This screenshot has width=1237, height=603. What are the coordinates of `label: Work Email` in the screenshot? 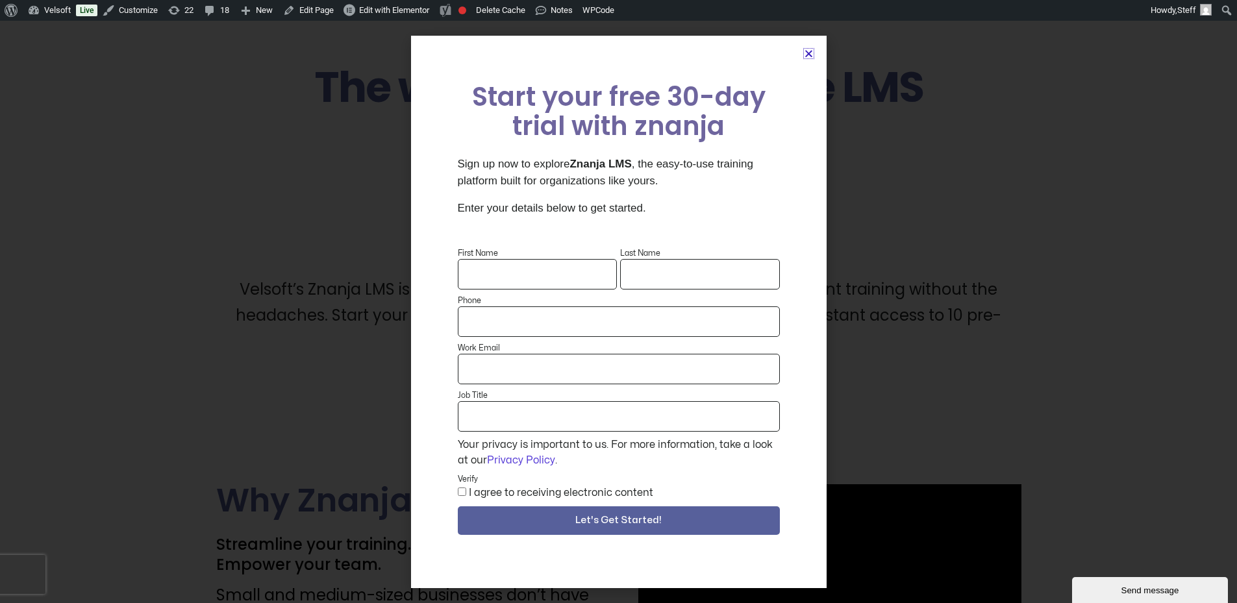 It's located at (479, 348).